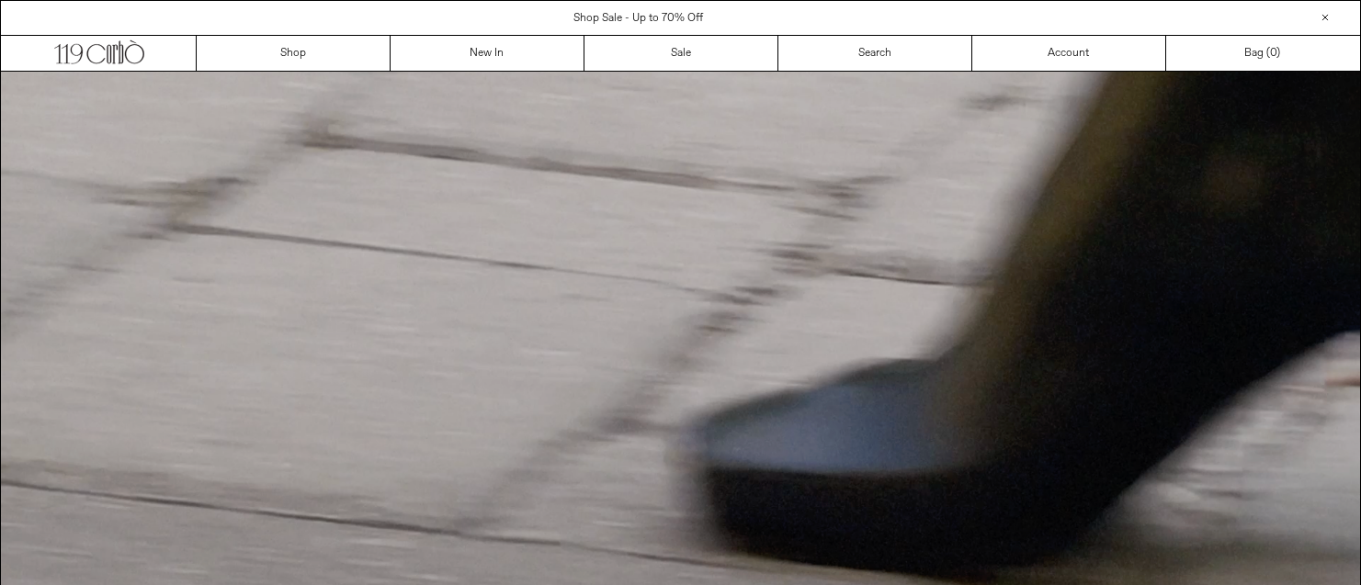 The width and height of the screenshot is (1361, 585). Describe the element at coordinates (638, 18) in the screenshot. I see `a: Shop Sale - Up to 70% Off` at that location.